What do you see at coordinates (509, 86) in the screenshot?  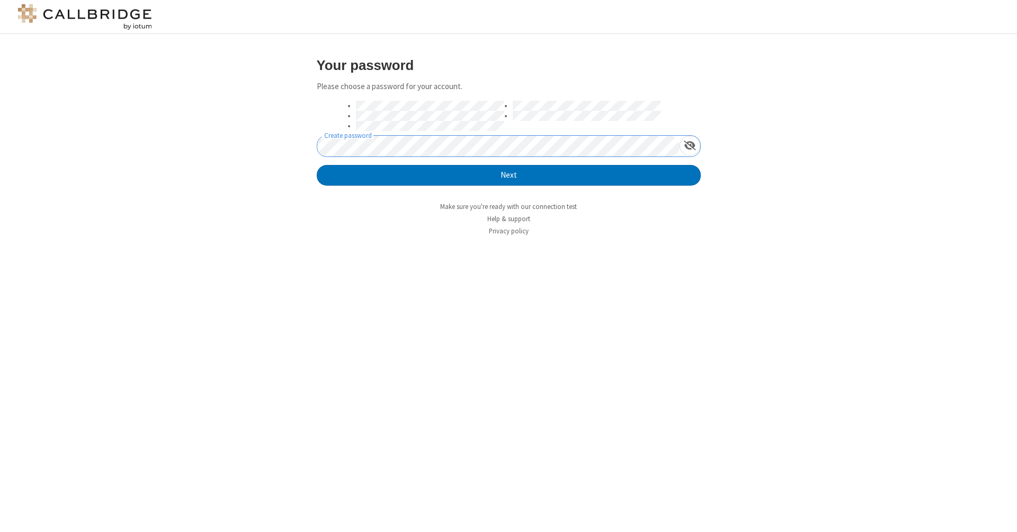 I see `p: Please choose a password for your account.` at bounding box center [509, 86].